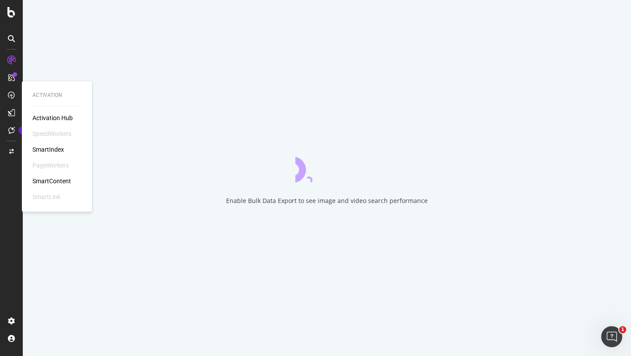  Describe the element at coordinates (53, 118) in the screenshot. I see `a: Activation Hub` at that location.